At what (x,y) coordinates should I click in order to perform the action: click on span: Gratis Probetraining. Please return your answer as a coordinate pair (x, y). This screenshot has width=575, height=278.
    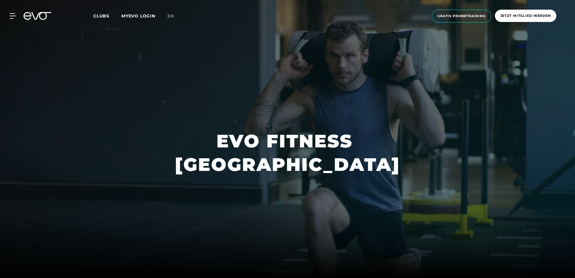
    Looking at the image, I should click on (461, 16).